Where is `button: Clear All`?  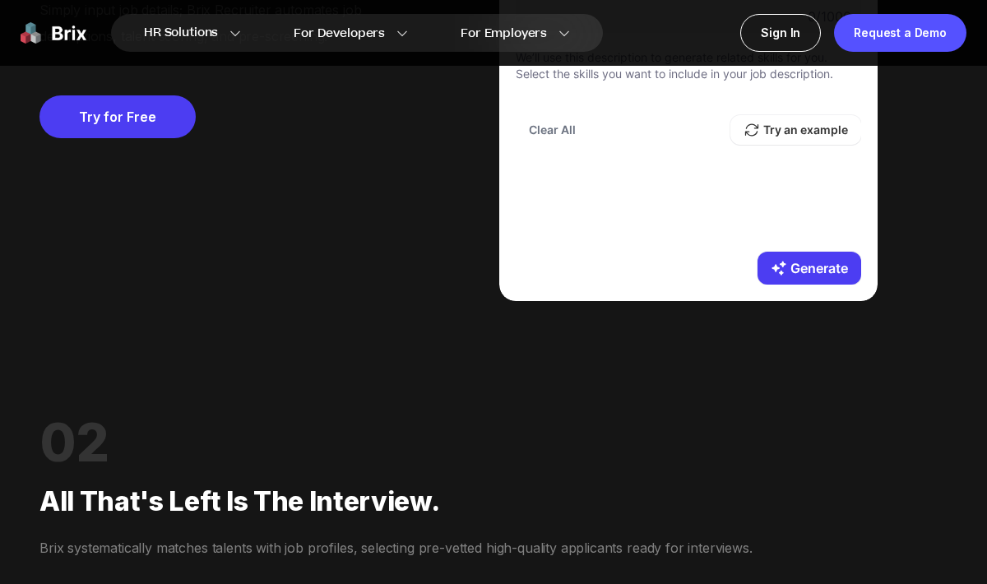
button: Clear All is located at coordinates (552, 130).